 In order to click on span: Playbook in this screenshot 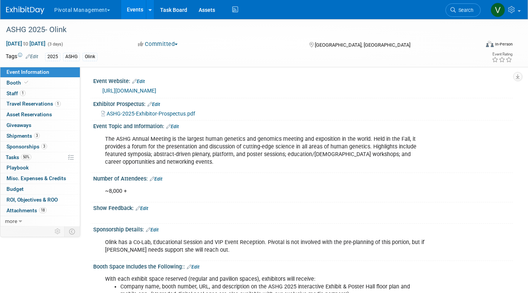, I will do `click(18, 167)`.